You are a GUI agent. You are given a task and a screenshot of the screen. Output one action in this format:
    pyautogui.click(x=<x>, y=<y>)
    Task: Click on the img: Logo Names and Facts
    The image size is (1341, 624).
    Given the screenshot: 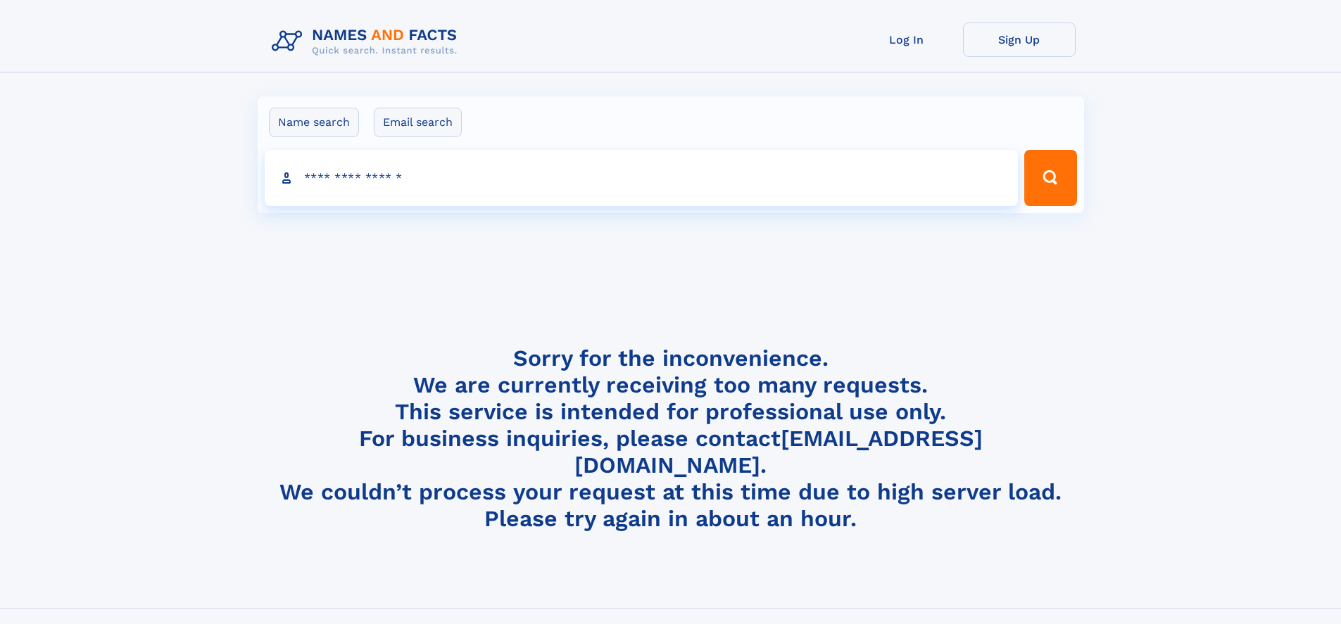 What is the action you would take?
    pyautogui.click(x=367, y=42)
    